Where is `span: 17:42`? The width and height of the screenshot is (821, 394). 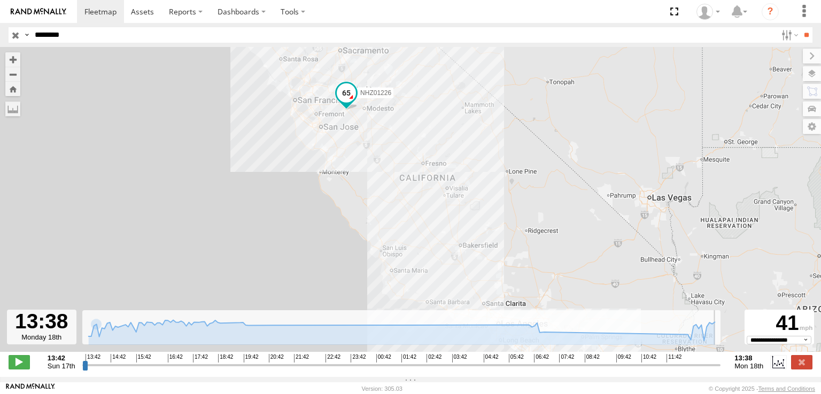 span: 17:42 is located at coordinates (200, 359).